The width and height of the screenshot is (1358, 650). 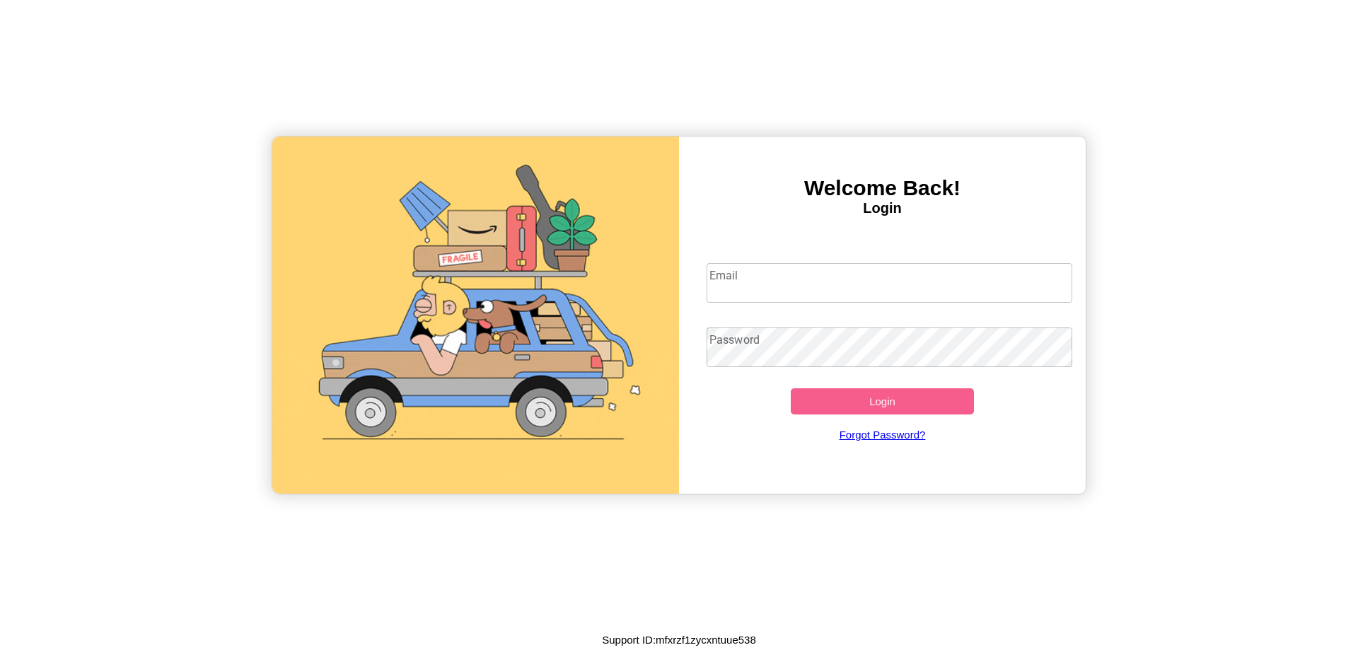 I want to click on img: gif, so click(x=475, y=315).